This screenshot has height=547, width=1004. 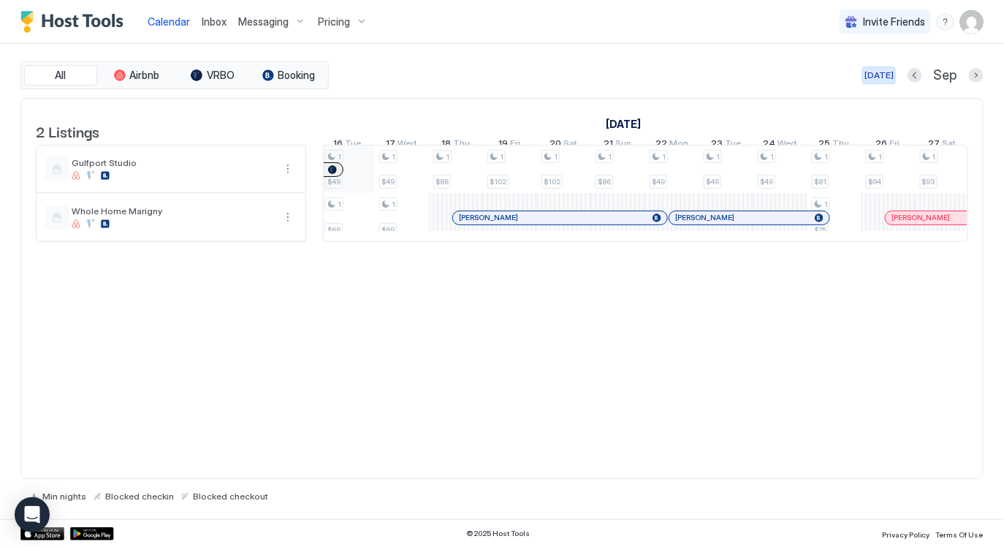 I want to click on span: $93, so click(x=929, y=181).